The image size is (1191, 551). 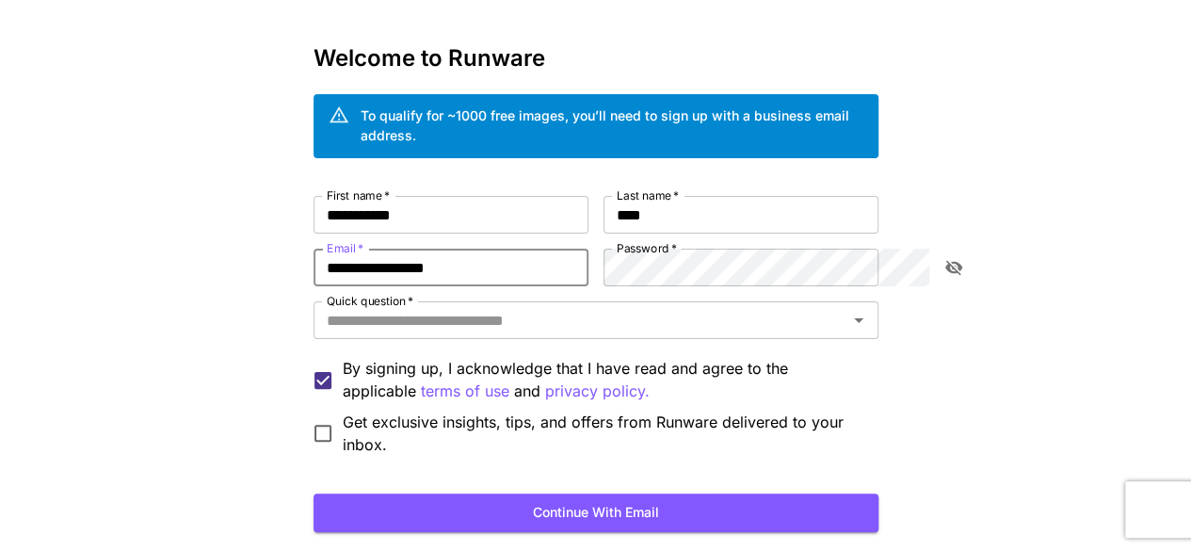 What do you see at coordinates (859, 320) in the screenshot?
I see `button: Open` at bounding box center [859, 320].